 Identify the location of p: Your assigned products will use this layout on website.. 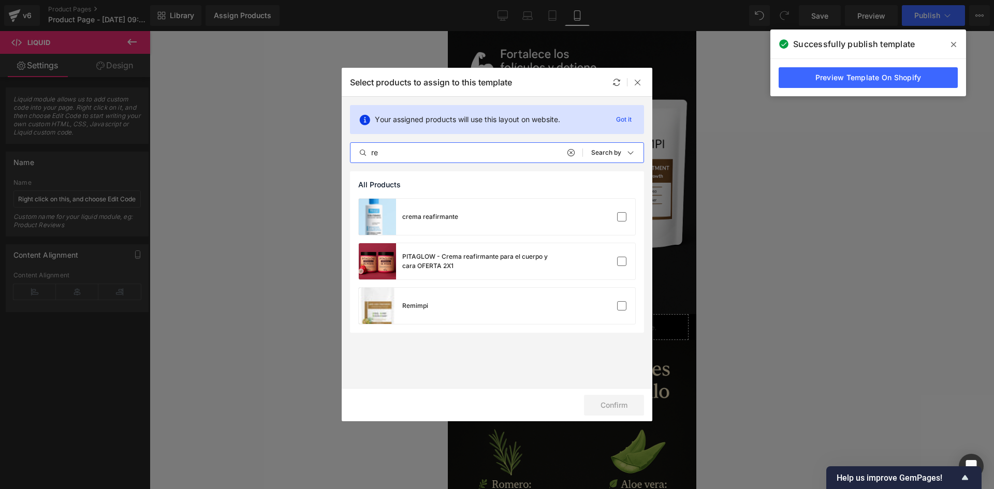
(467, 120).